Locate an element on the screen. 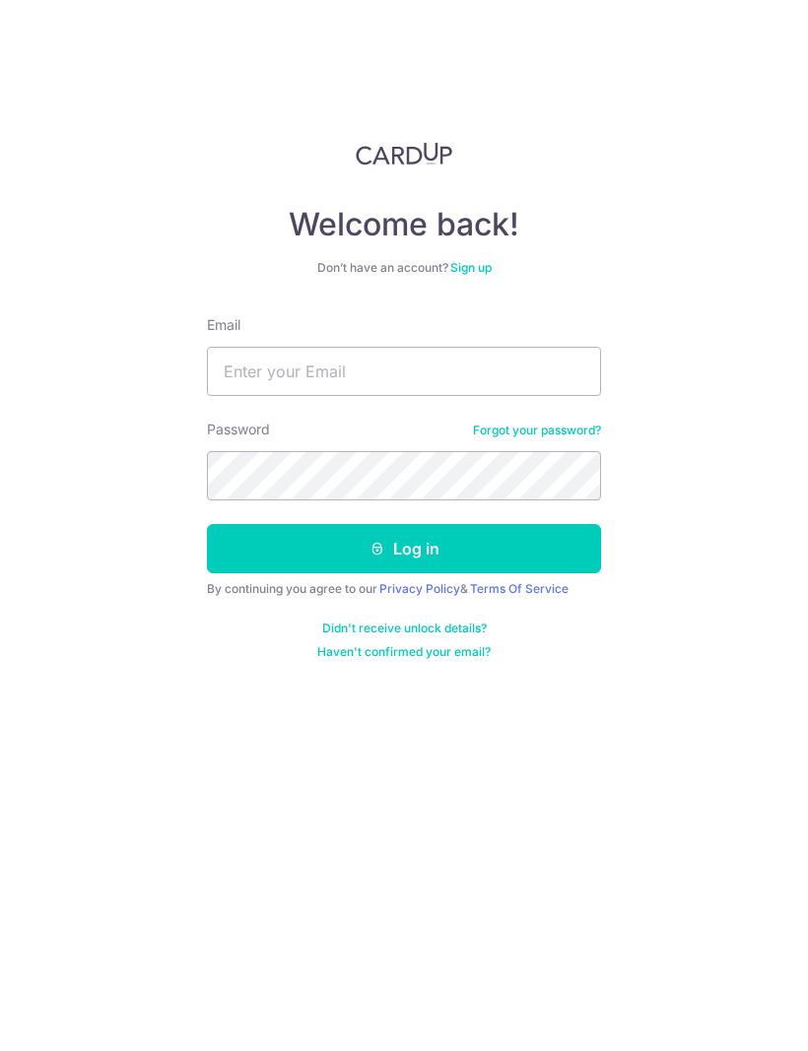 The width and height of the screenshot is (808, 1051). label: Email is located at coordinates (224, 325).